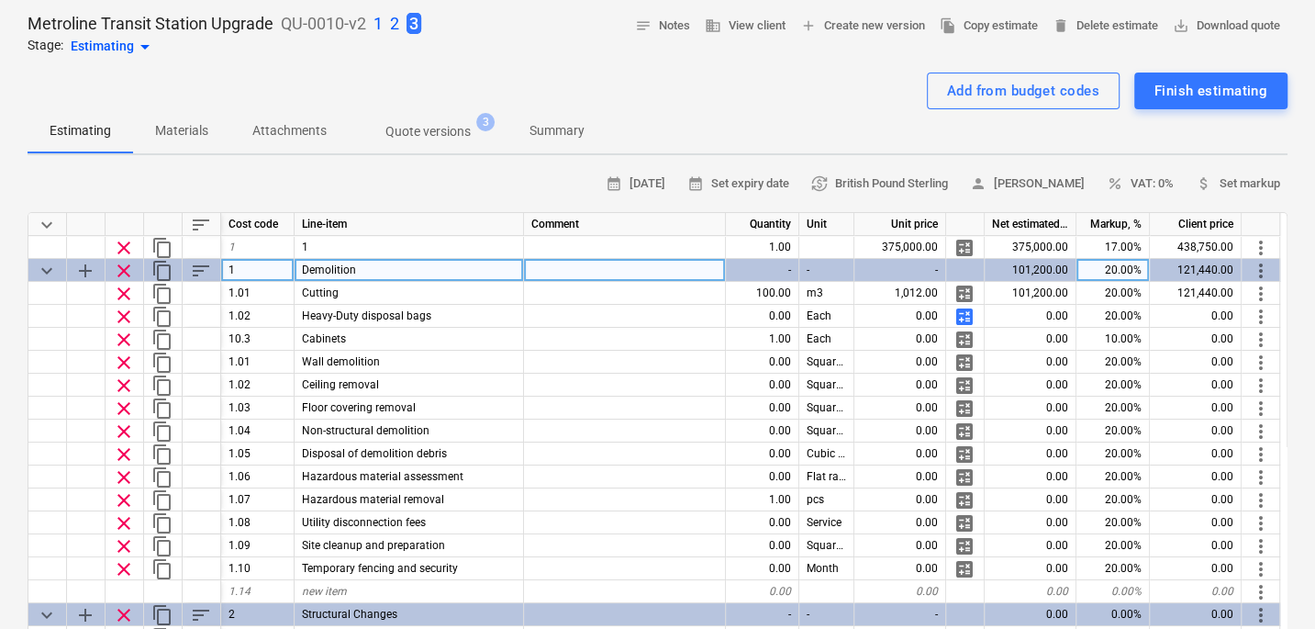  I want to click on div: Chat Widget, so click(1269, 585).